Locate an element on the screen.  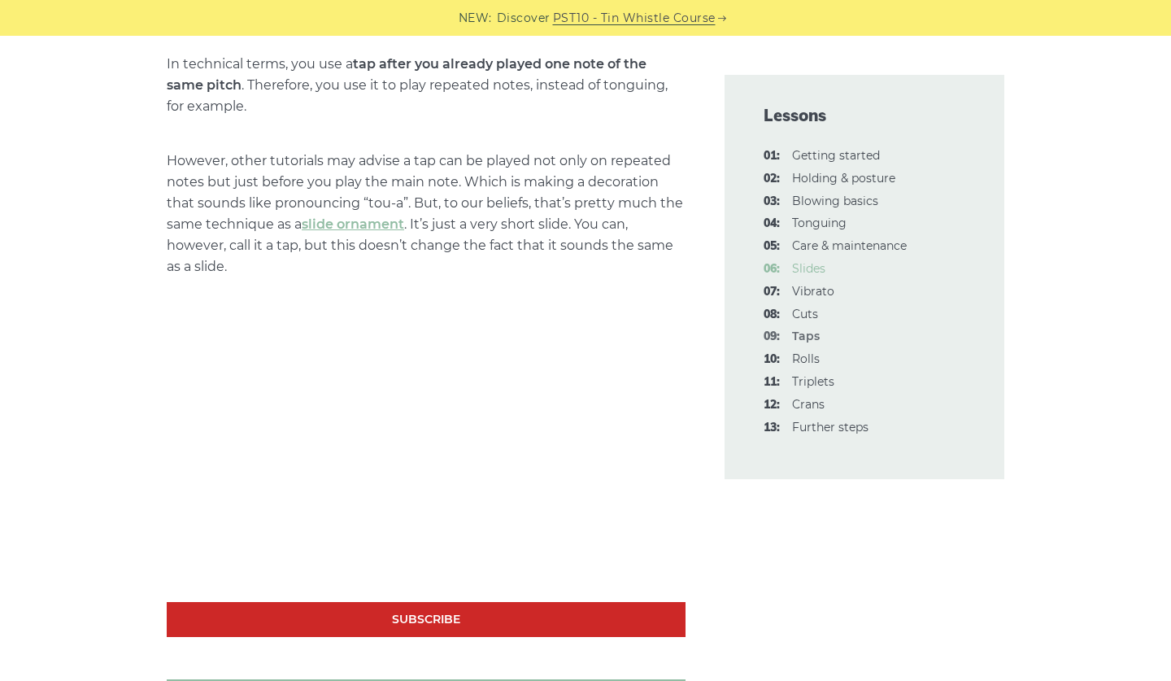
span: 04: is located at coordinates (772, 224).